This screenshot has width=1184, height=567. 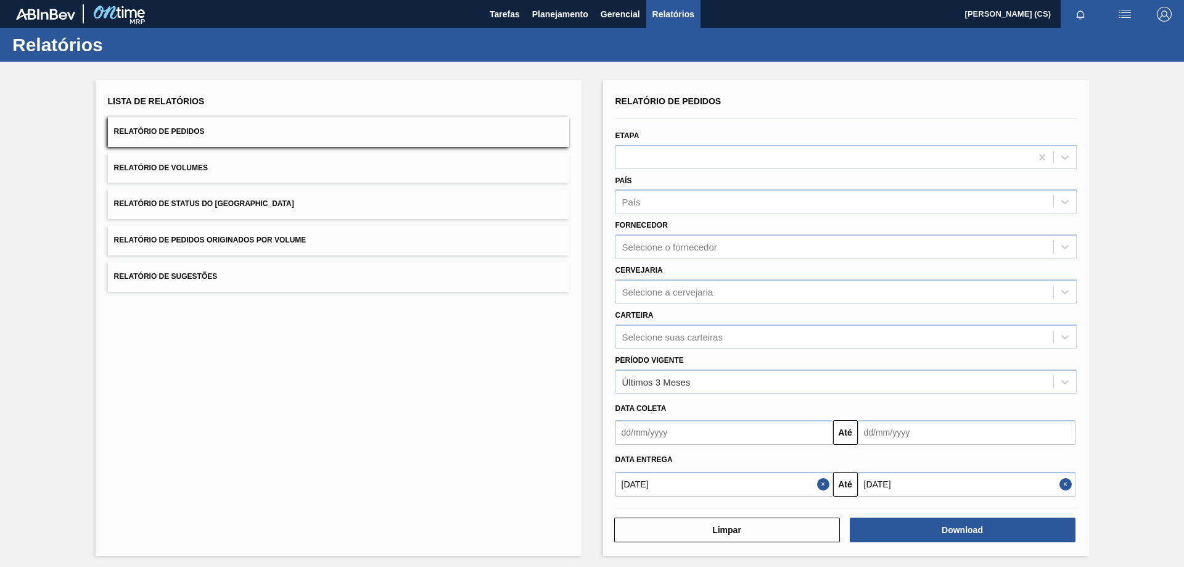 What do you see at coordinates (627, 136) in the screenshot?
I see `label: Etapa` at bounding box center [627, 136].